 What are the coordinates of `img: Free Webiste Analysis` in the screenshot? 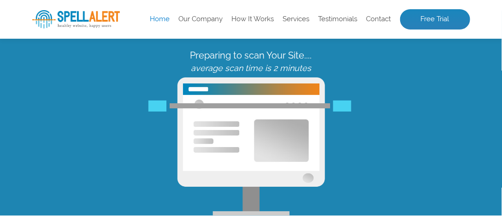 It's located at (250, 95).